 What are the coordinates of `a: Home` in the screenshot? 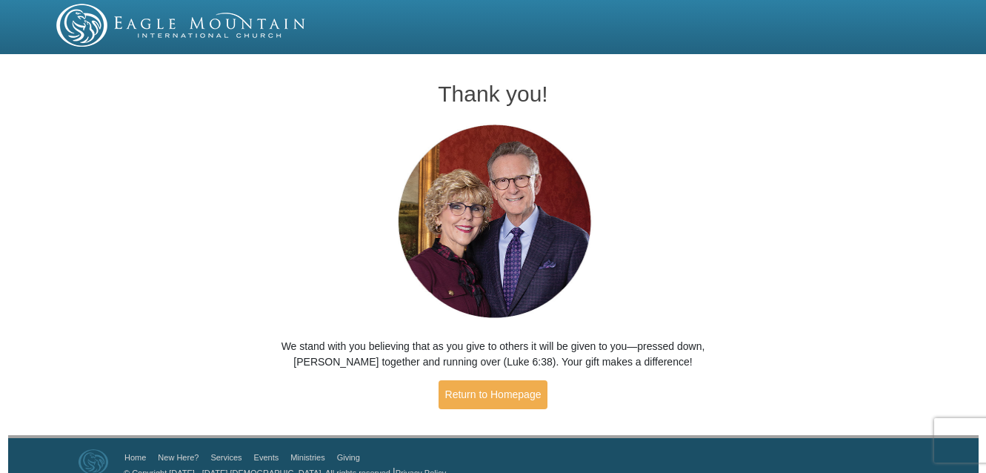 It's located at (135, 457).